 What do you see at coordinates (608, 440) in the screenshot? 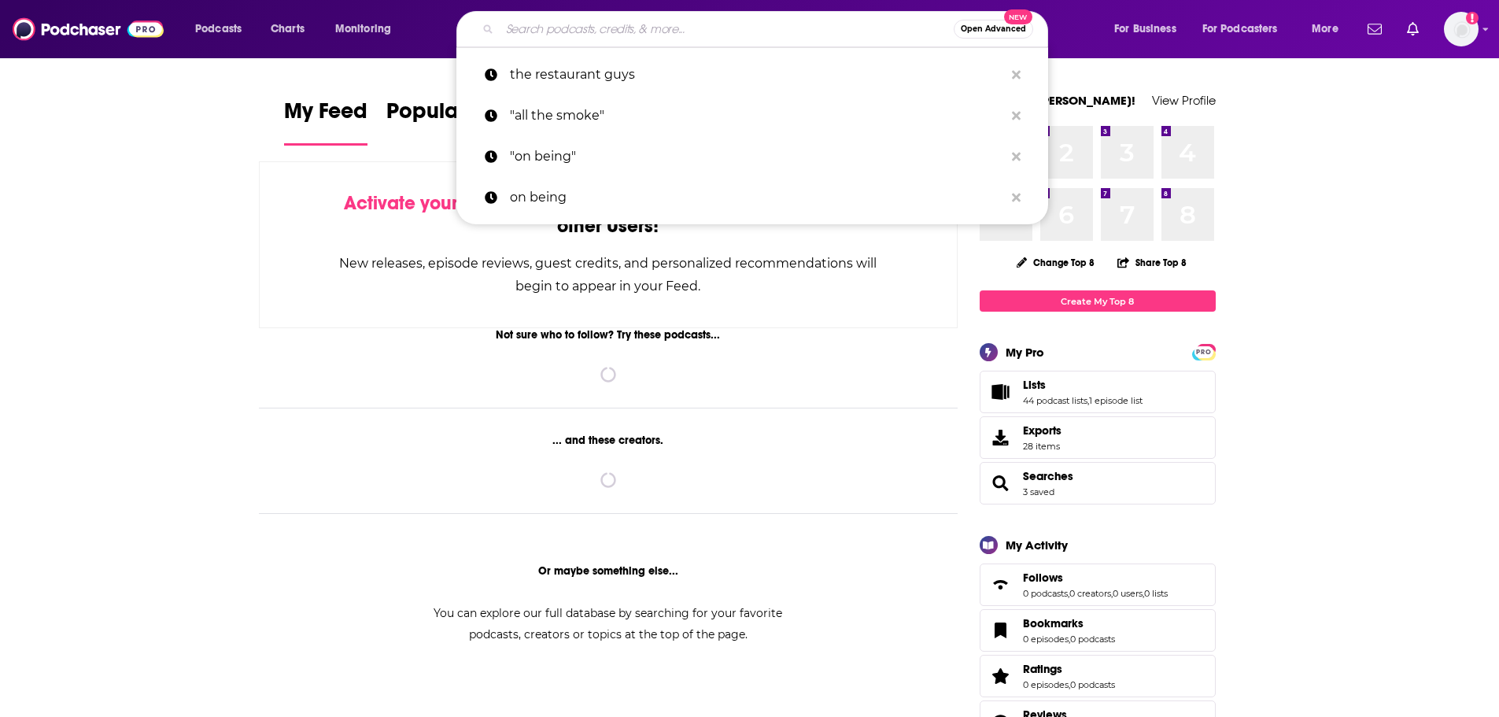
I see `div: ... and these creators.` at bounding box center [608, 440].